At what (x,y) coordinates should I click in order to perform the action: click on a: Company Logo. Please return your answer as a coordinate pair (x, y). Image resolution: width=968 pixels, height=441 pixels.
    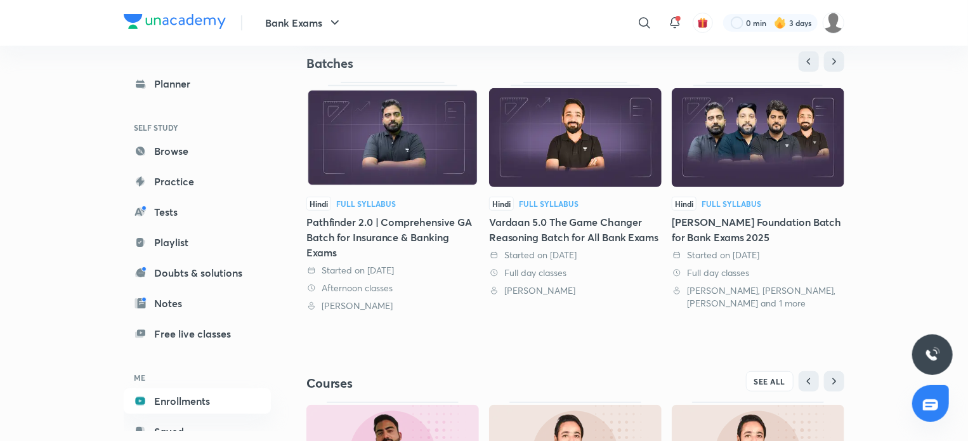
    Looking at the image, I should click on (174, 23).